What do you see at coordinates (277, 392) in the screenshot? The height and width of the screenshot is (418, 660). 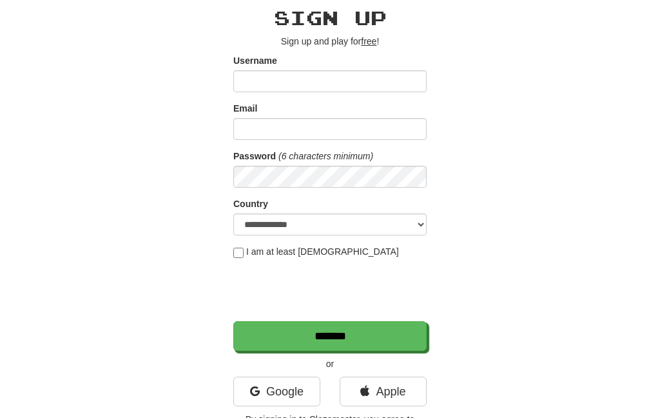 I see `a: Google` at bounding box center [277, 392].